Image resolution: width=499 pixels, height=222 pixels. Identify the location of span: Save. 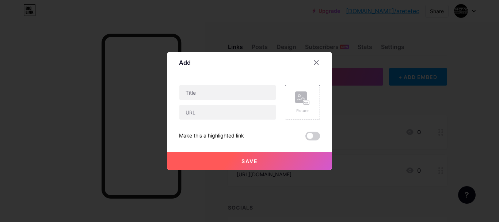
(249, 161).